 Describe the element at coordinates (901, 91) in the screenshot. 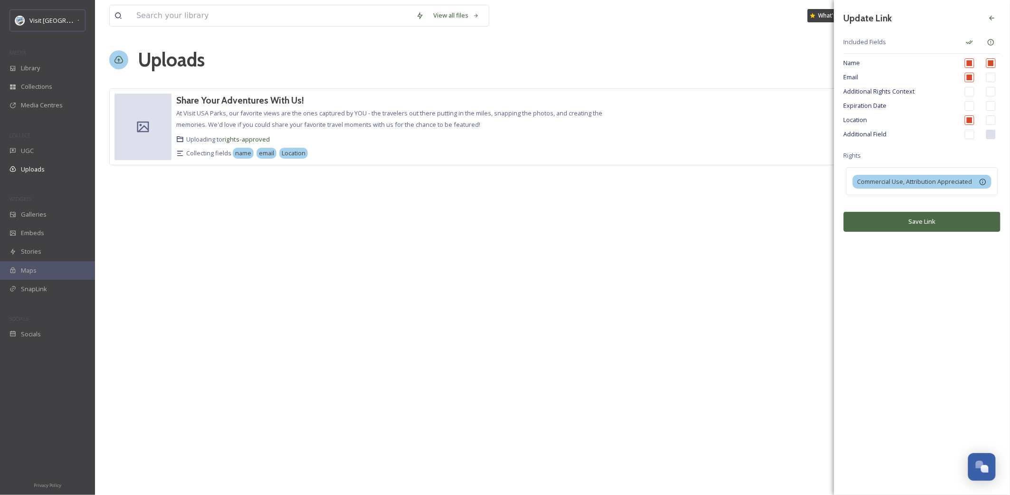

I see `span: Additional Rights Context` at that location.